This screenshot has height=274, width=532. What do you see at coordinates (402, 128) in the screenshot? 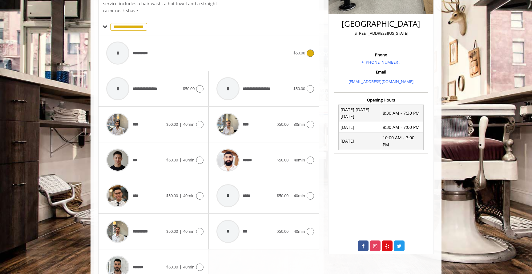
I see `td: 8:30 AM - 7:00 PM` at bounding box center [402, 128].